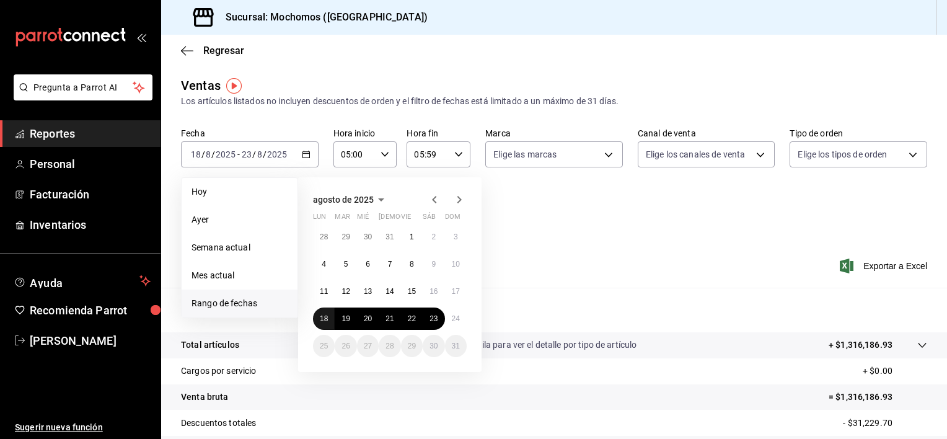 The image size is (947, 439). What do you see at coordinates (456, 291) in the screenshot?
I see `abbr: 17 de agosto de 2025` at bounding box center [456, 291].